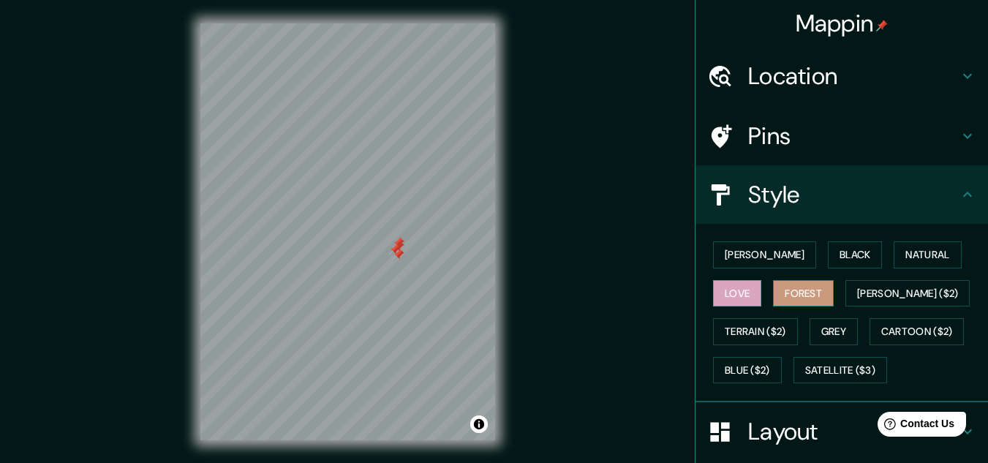 Image resolution: width=988 pixels, height=463 pixels. I want to click on button: Blue ($2), so click(747, 370).